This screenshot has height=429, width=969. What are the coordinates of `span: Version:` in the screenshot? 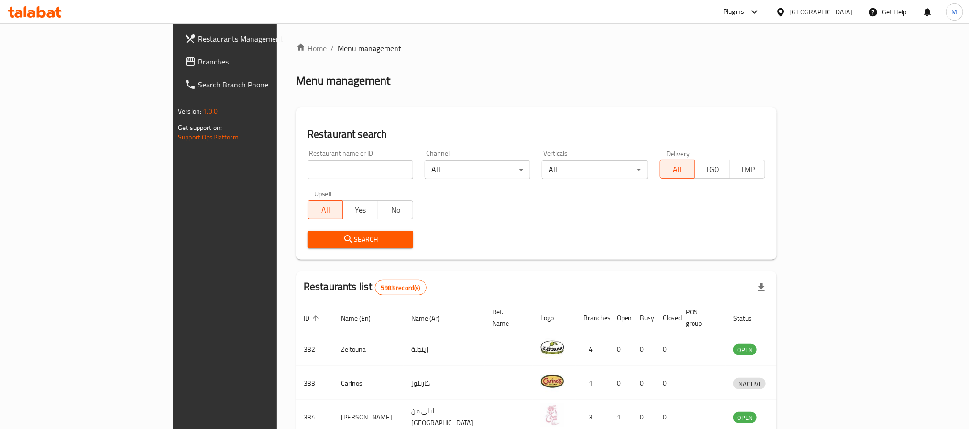 It's located at (189, 111).